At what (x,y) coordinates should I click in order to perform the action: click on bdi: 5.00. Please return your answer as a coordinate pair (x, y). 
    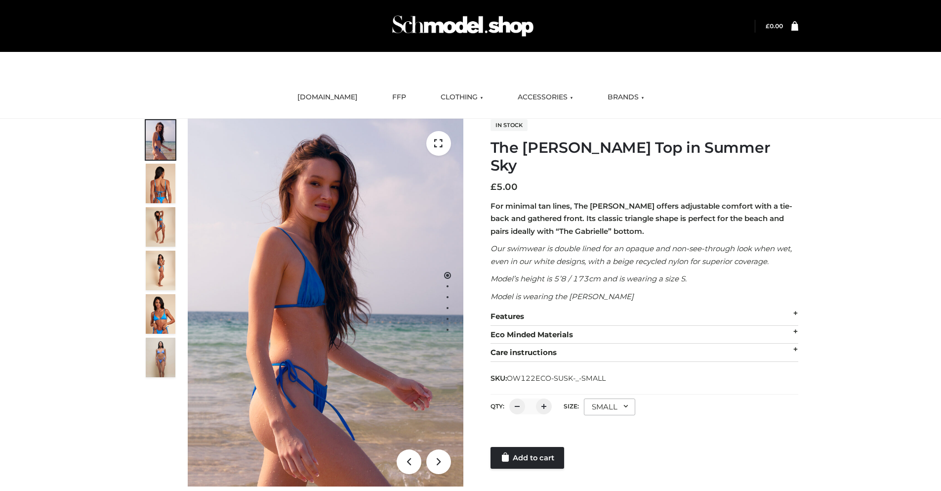
    Looking at the image, I should click on (504, 187).